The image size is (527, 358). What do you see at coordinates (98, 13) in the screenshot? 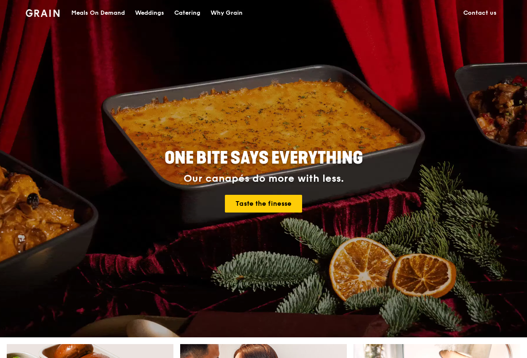
I see `div: Meals On Demand` at bounding box center [98, 13].